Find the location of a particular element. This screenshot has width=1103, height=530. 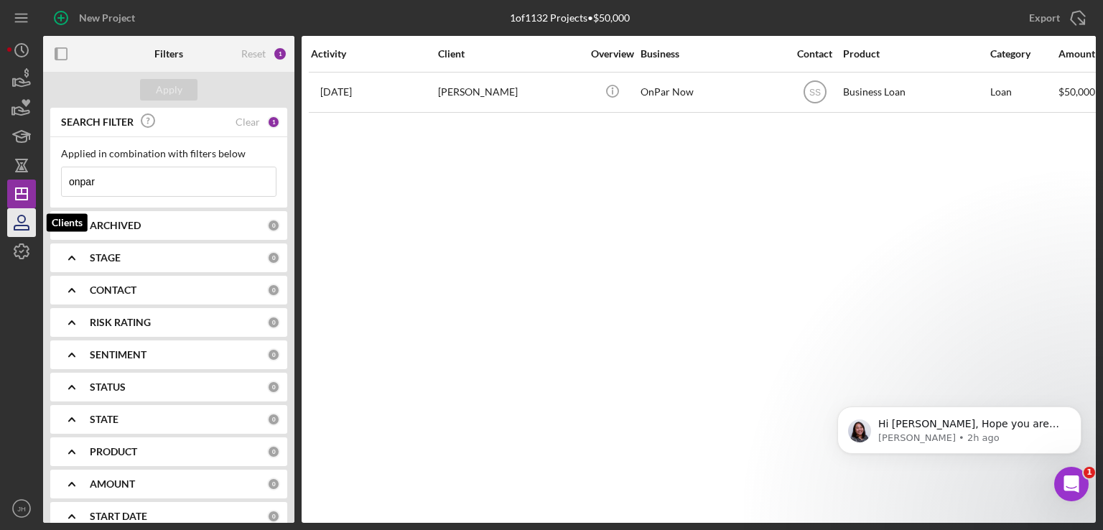

div: OnPar Now is located at coordinates (712, 92).